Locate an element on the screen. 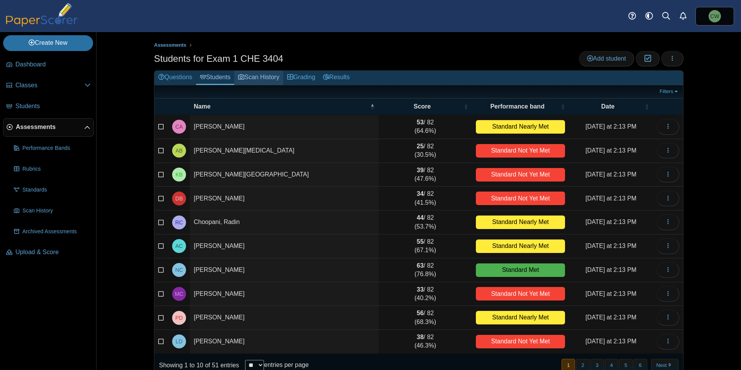 The height and width of the screenshot is (370, 741). span: Classes is located at coordinates (50, 85).